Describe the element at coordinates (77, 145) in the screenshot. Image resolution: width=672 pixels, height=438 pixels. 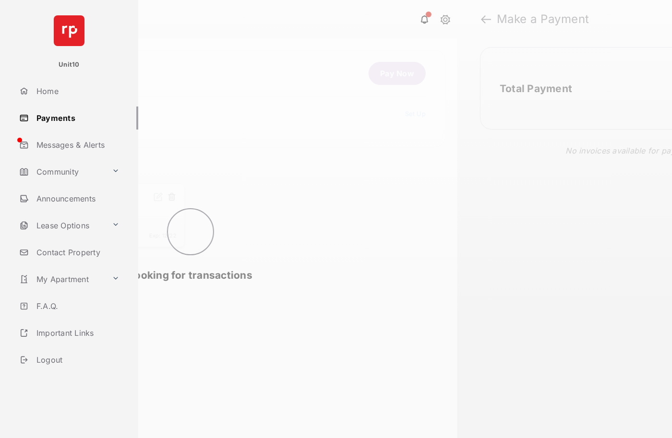
I see `a: Messages & Alerts` at that location.